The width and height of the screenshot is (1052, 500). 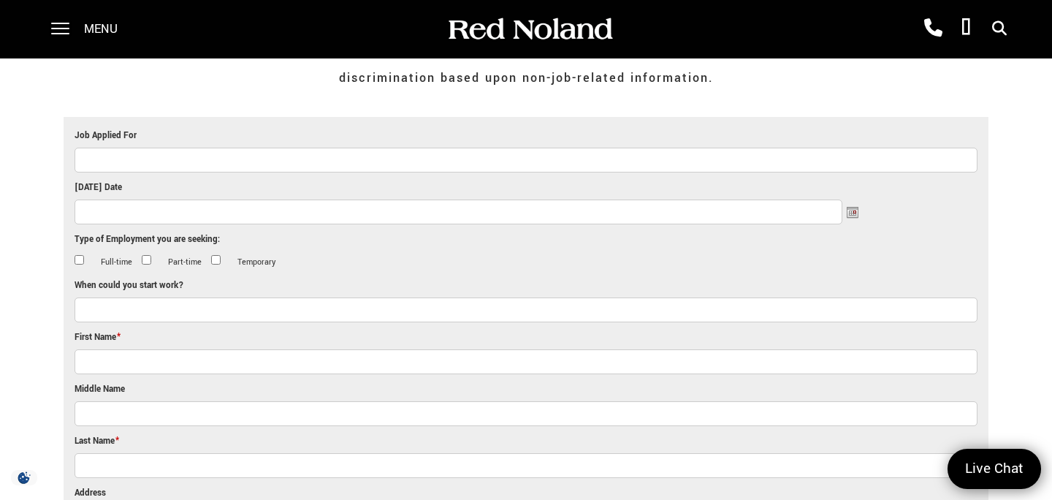 What do you see at coordinates (995, 469) in the screenshot?
I see `a: Live Chat` at bounding box center [995, 469].